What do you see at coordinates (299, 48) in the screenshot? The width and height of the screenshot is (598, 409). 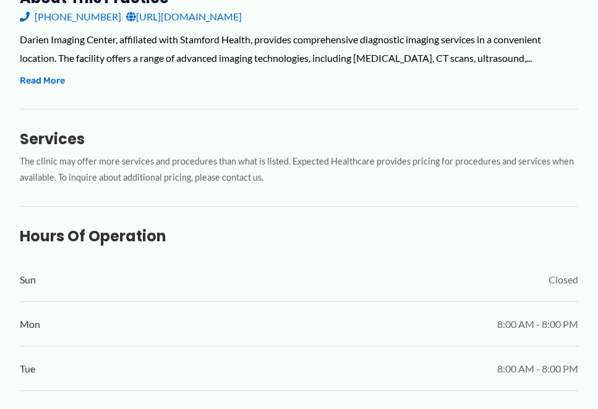 I see `div: Darien Imaging Center, affiliated with Stamford Health, provides comprehensive diagnostic imaging...` at bounding box center [299, 48].